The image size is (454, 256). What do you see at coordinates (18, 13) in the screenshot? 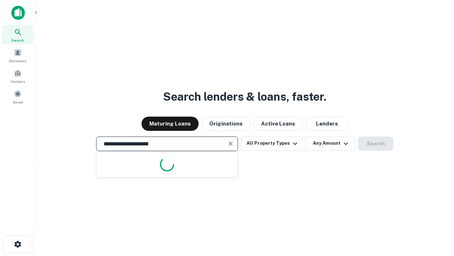
I see `img: capitalize-icon.png` at bounding box center [18, 13].